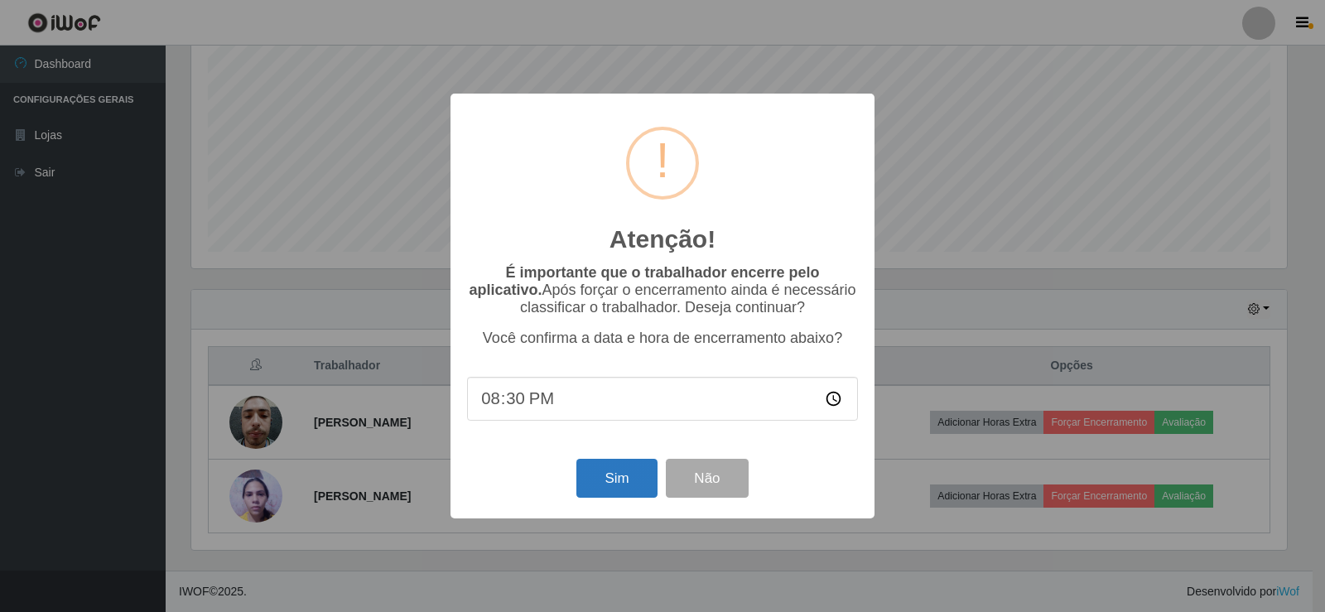 The width and height of the screenshot is (1325, 612). What do you see at coordinates (663, 290) in the screenshot?
I see `p: Após forçar o encerramento ainda é necessário classificar o trabalhador. Deseja continuar?` at bounding box center [663, 290].